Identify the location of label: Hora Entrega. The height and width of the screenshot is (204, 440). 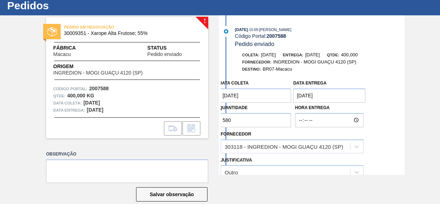
(329, 108).